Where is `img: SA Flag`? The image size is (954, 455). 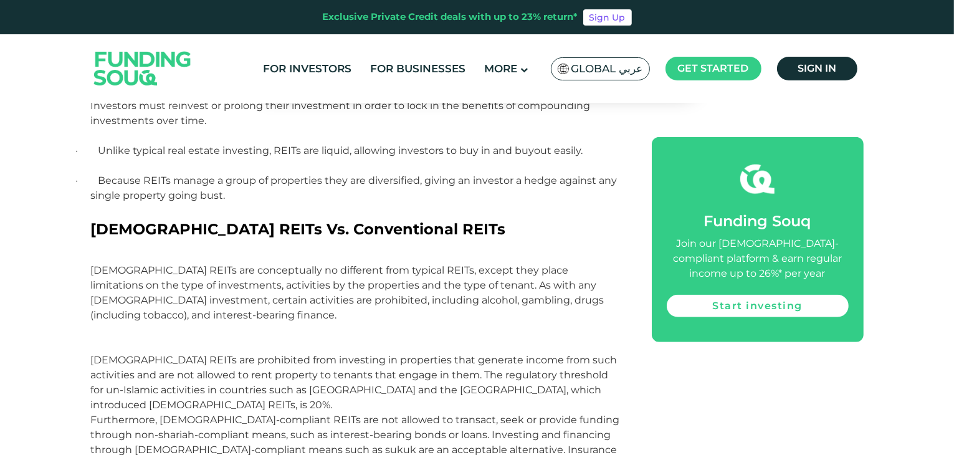
img: SA Flag is located at coordinates (563, 69).